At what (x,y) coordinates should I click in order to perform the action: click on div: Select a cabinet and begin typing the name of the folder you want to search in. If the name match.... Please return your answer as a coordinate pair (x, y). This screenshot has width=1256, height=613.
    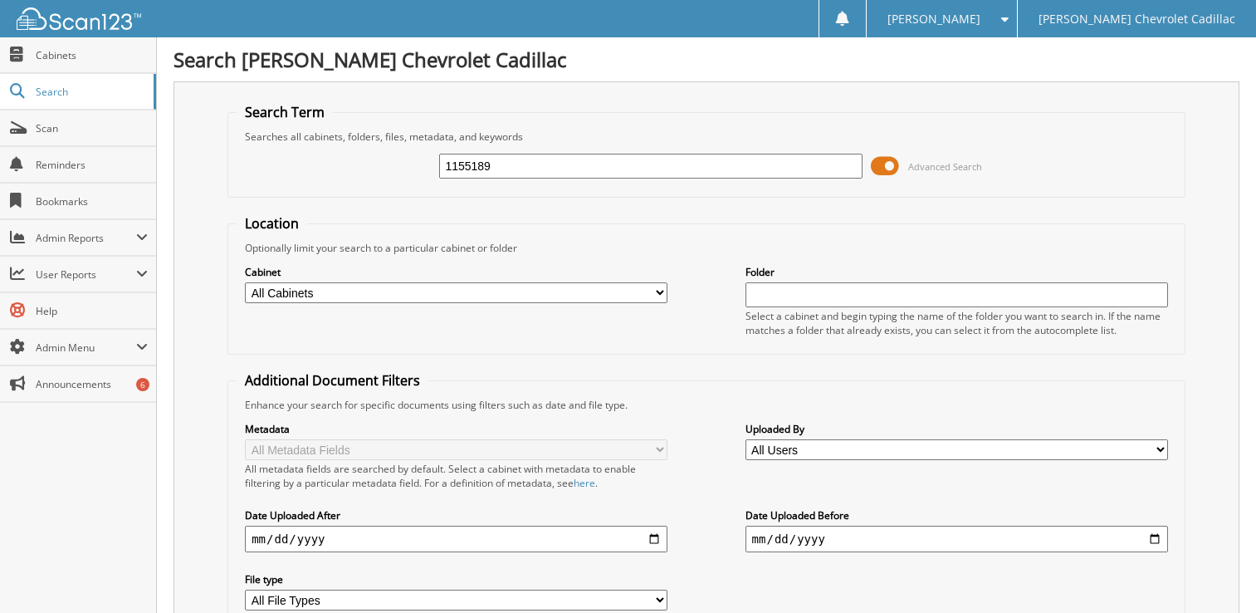
    Looking at the image, I should click on (957, 323).